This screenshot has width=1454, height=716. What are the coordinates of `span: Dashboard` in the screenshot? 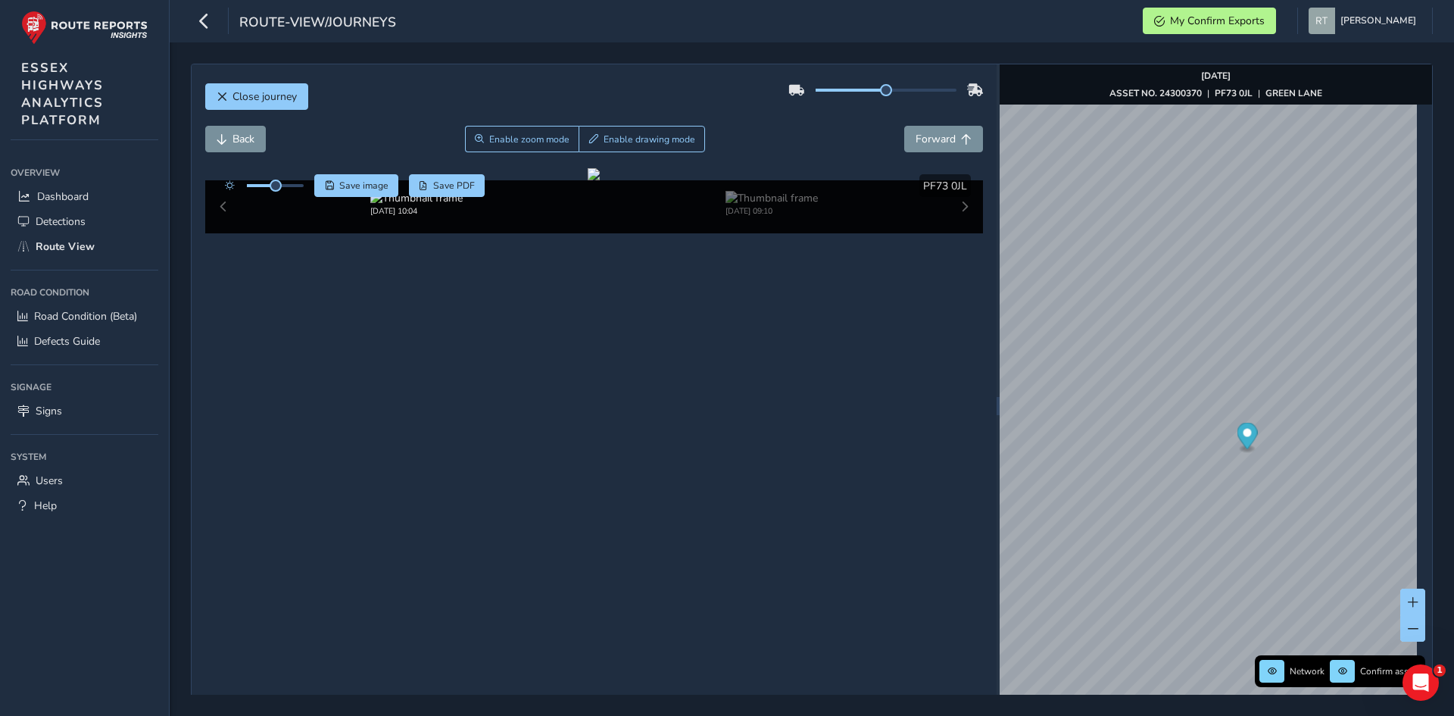 It's located at (63, 196).